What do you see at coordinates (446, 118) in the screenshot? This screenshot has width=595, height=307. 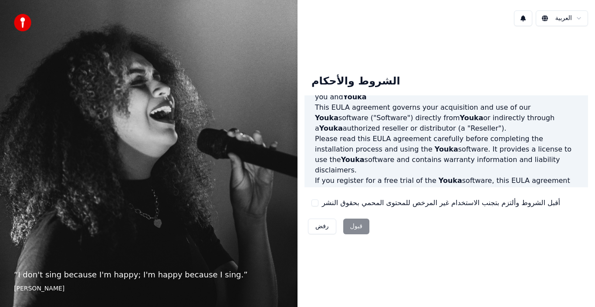 I see `p: This EULA agreement governs your acquisition and use of our software ("Software") directly from o...` at bounding box center [446, 118].